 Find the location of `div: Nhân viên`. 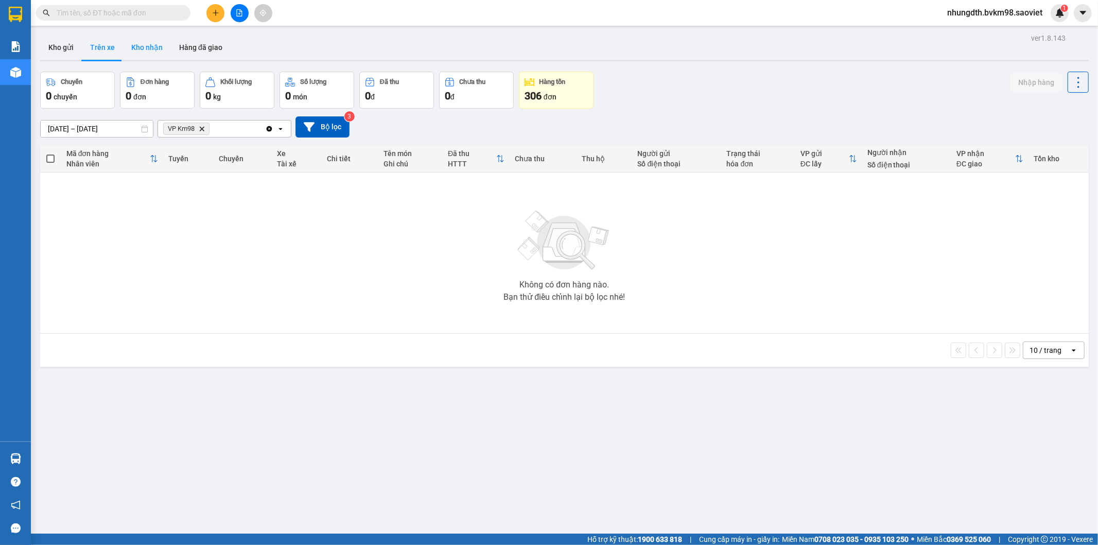

div: Nhân viên is located at coordinates (108, 164).